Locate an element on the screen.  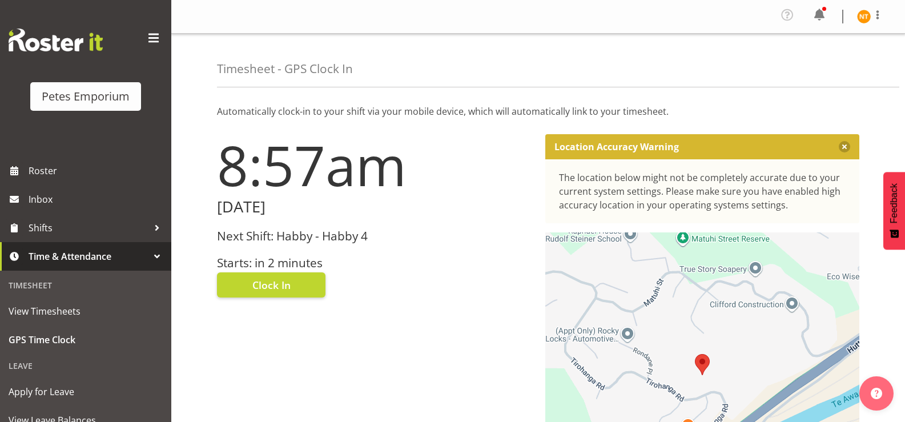
p: Automatically clock-in to your shift via your mobile device, which will automatically link to you... is located at coordinates (538, 111).